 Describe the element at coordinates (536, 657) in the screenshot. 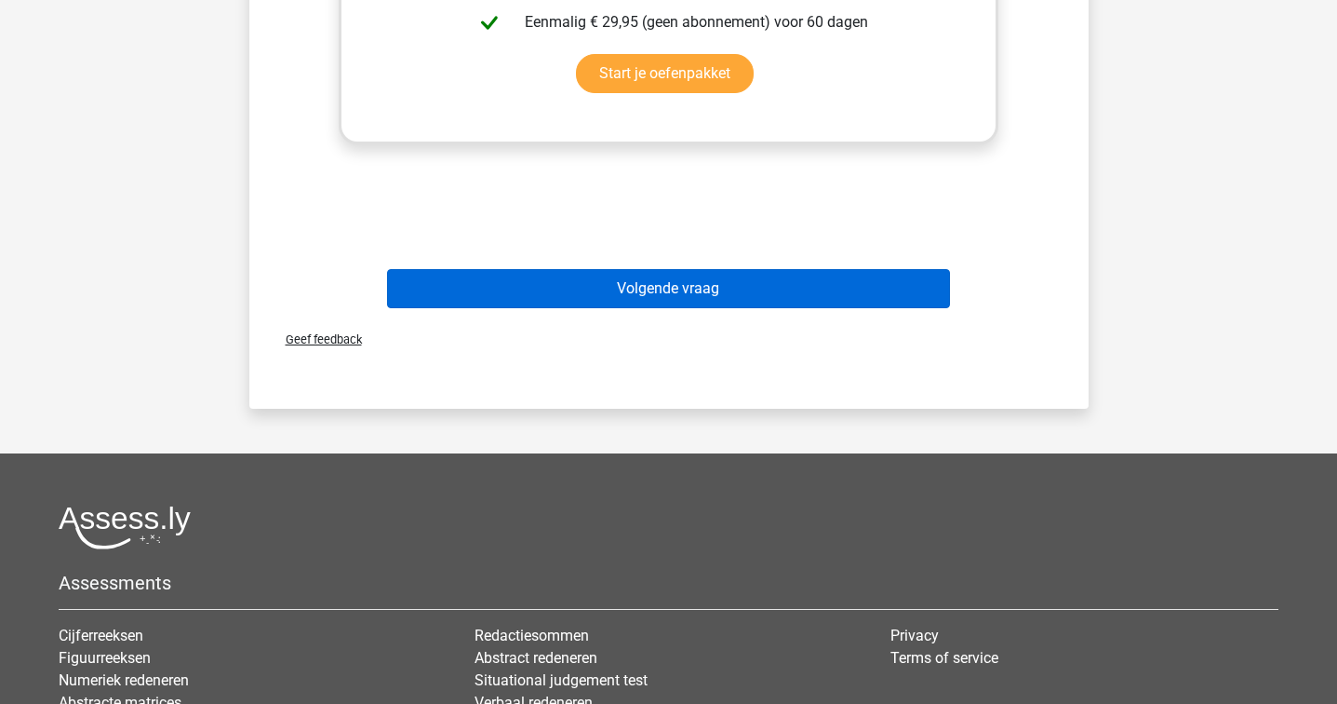

I see `a: Abstract redeneren` at that location.